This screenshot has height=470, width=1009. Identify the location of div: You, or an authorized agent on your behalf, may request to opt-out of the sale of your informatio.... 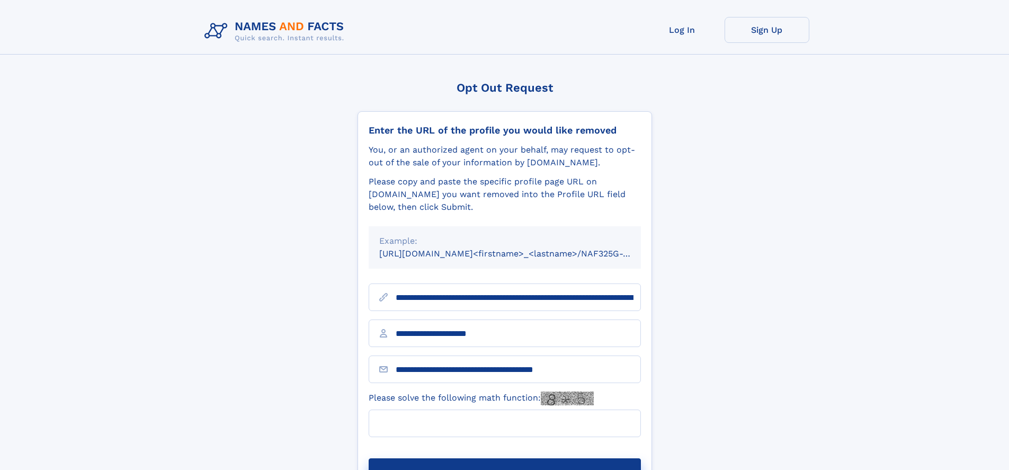
(505, 156).